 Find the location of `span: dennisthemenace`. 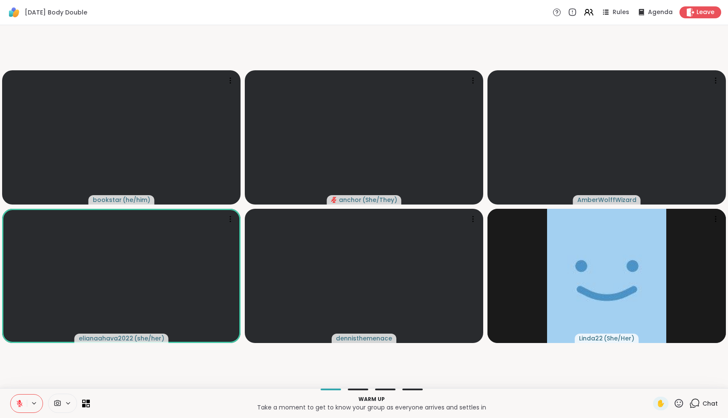

span: dennisthemenace is located at coordinates (364, 338).